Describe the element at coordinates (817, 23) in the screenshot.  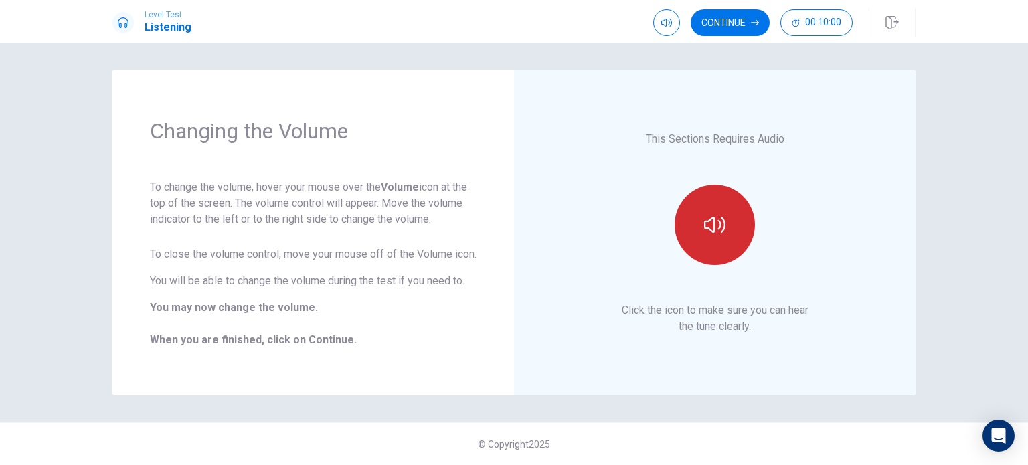
I see `button: 00:10:00` at that location.